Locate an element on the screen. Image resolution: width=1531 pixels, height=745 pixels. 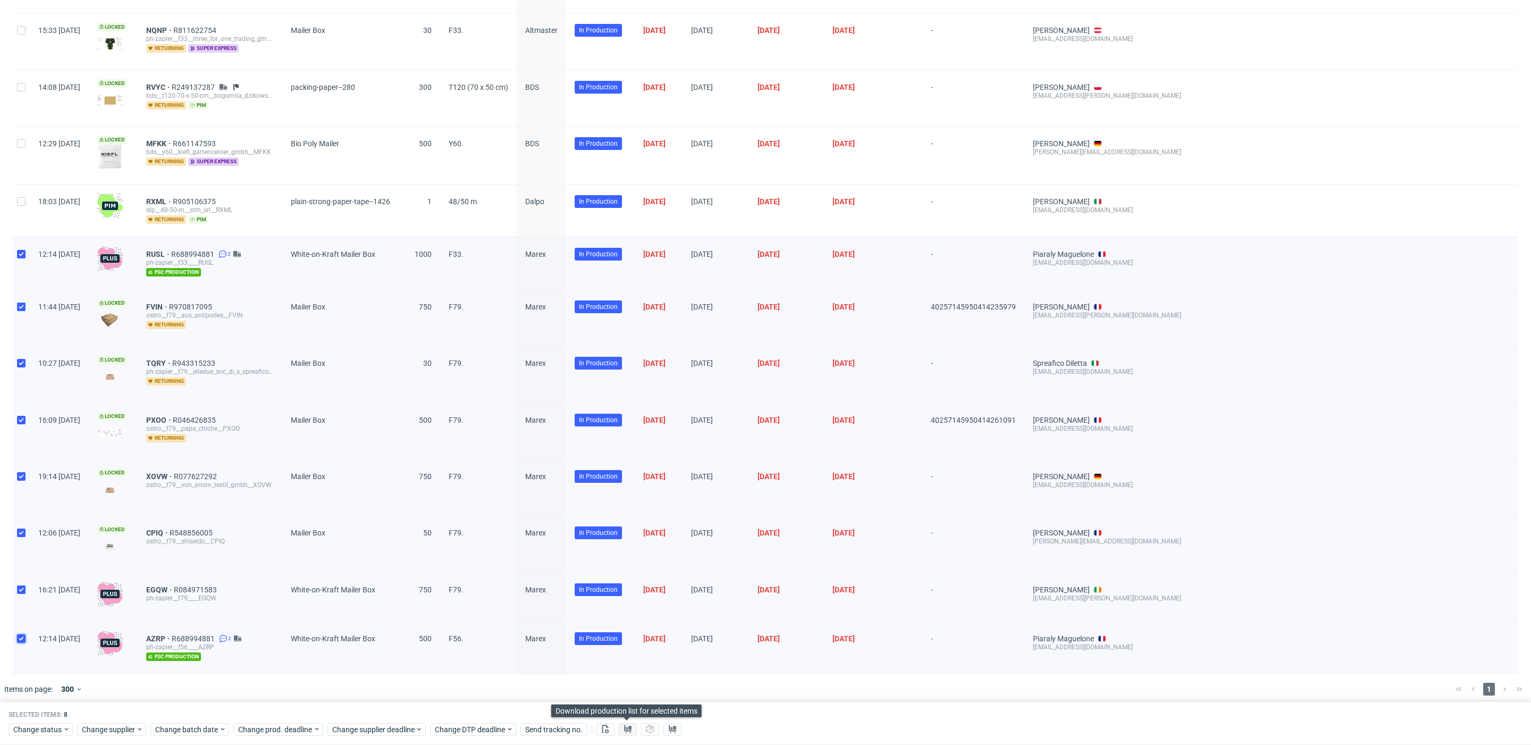
a: RUSL is located at coordinates (158, 254).